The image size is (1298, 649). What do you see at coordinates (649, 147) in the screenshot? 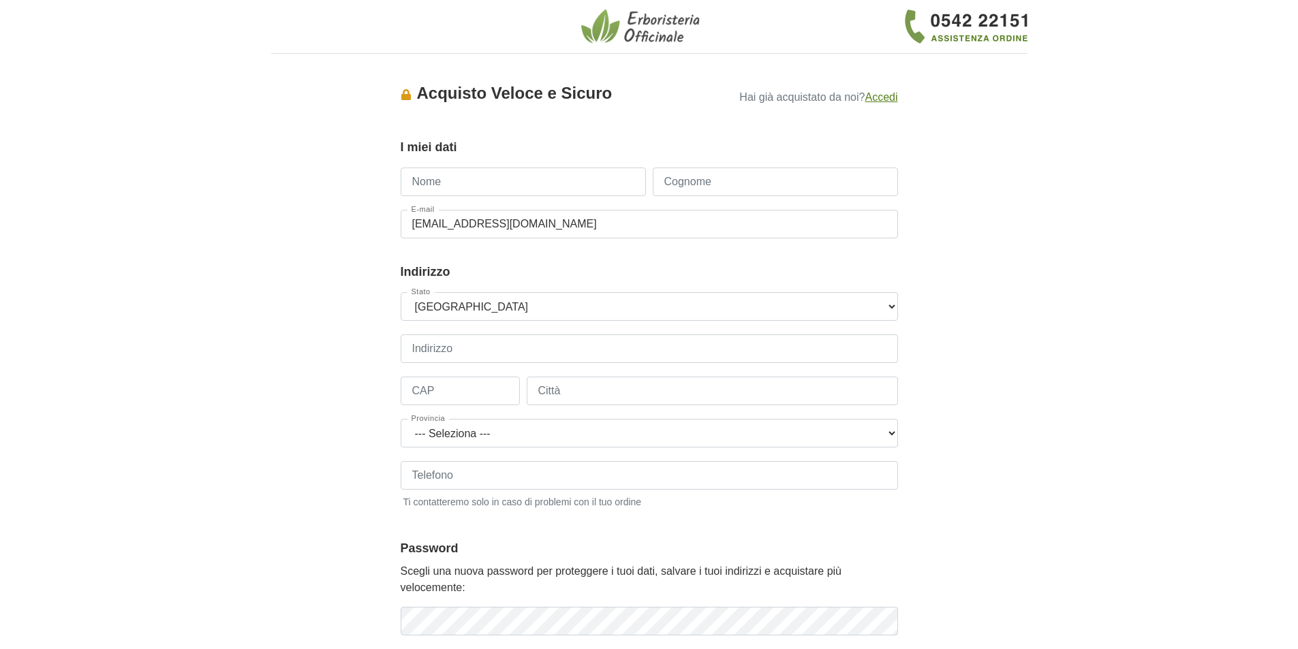
I see `legend: I miei dati` at bounding box center [649, 147].